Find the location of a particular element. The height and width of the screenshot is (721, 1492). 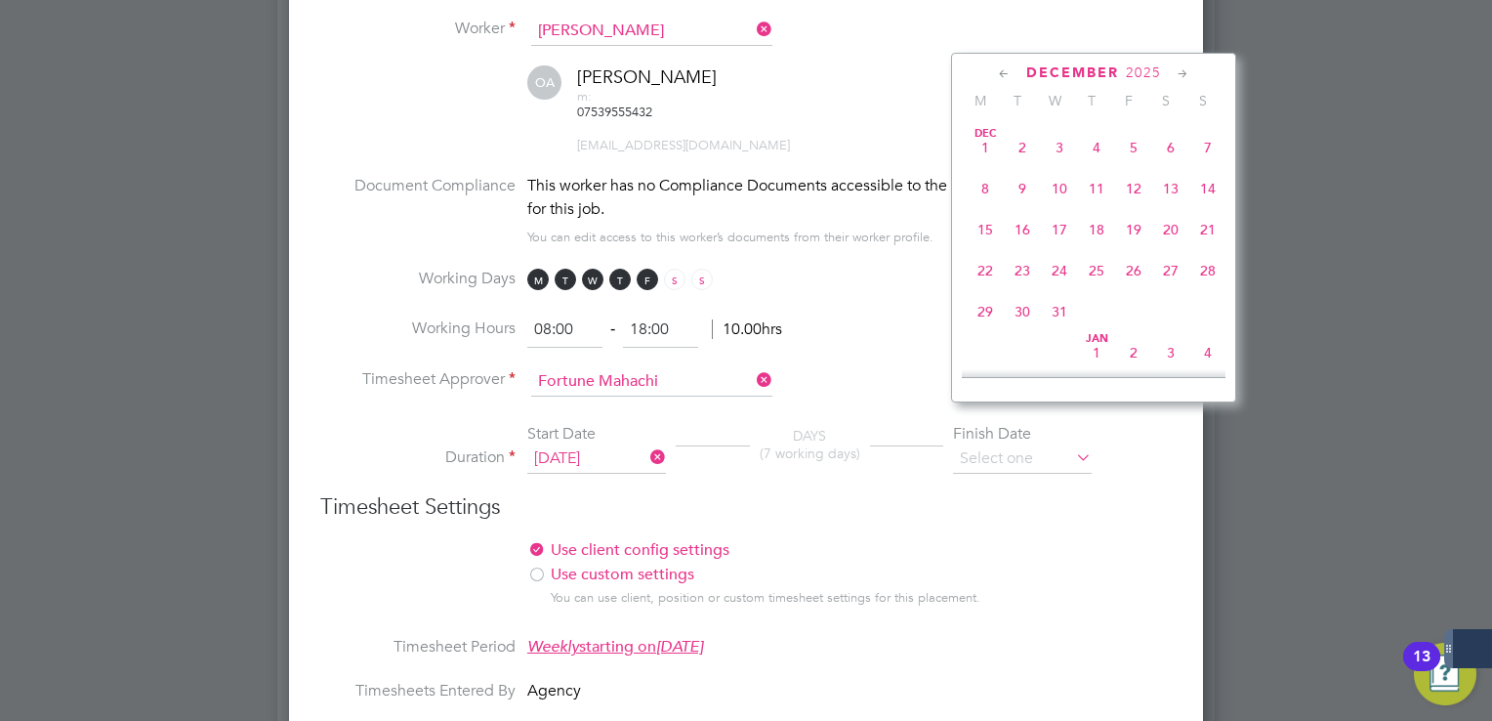

span: 7 is located at coordinates (1208, 147).